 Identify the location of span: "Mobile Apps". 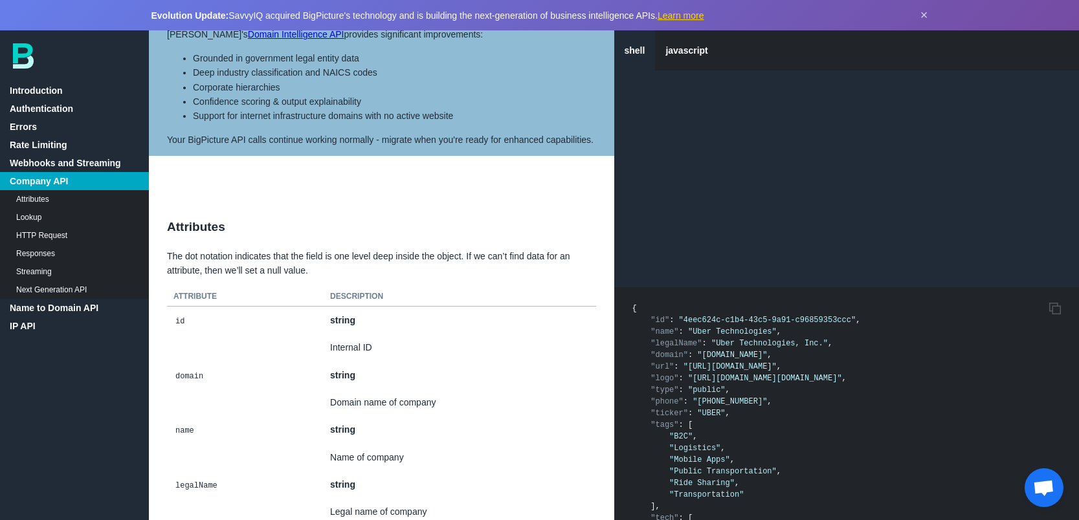
(700, 460).